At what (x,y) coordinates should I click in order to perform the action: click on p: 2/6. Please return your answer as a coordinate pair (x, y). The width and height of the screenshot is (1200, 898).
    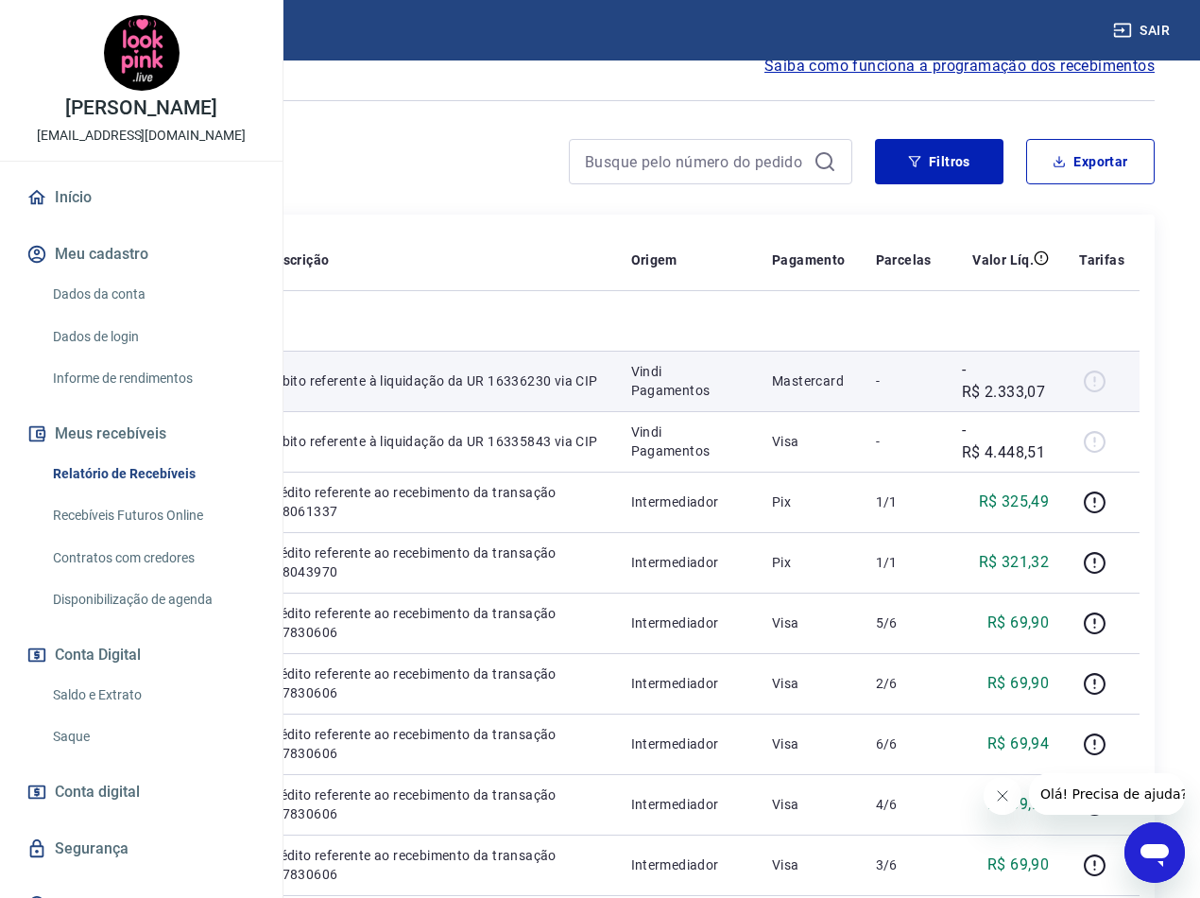
    Looking at the image, I should click on (904, 683).